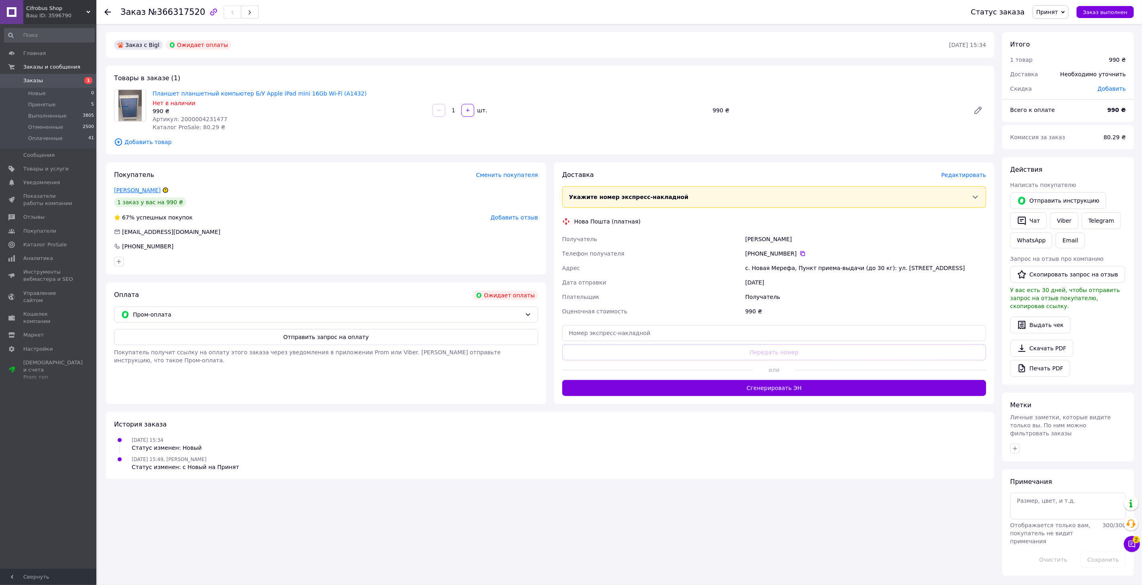 The height and width of the screenshot is (585, 1142). I want to click on input: Поиск, so click(49, 35).